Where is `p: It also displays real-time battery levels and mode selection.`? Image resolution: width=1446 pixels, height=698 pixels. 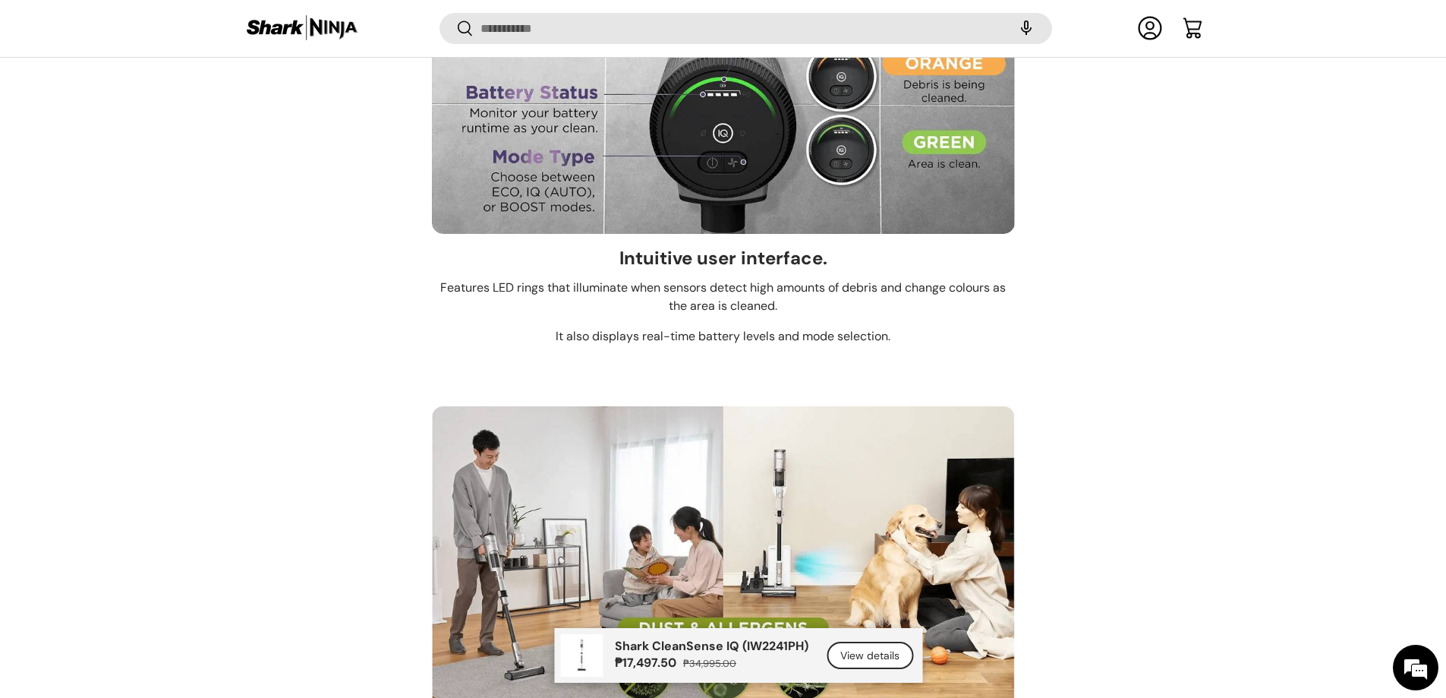
p: It also displays real-time battery levels and mode selection. is located at coordinates (723, 336).